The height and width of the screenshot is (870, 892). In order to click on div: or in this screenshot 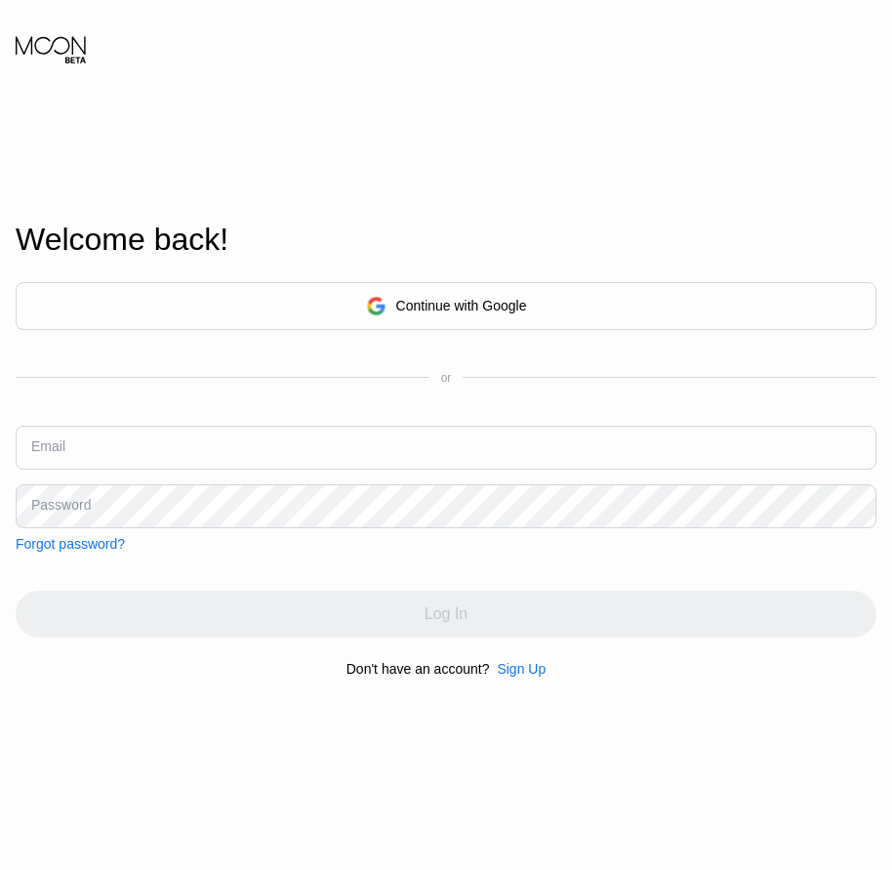, I will do `click(446, 378)`.